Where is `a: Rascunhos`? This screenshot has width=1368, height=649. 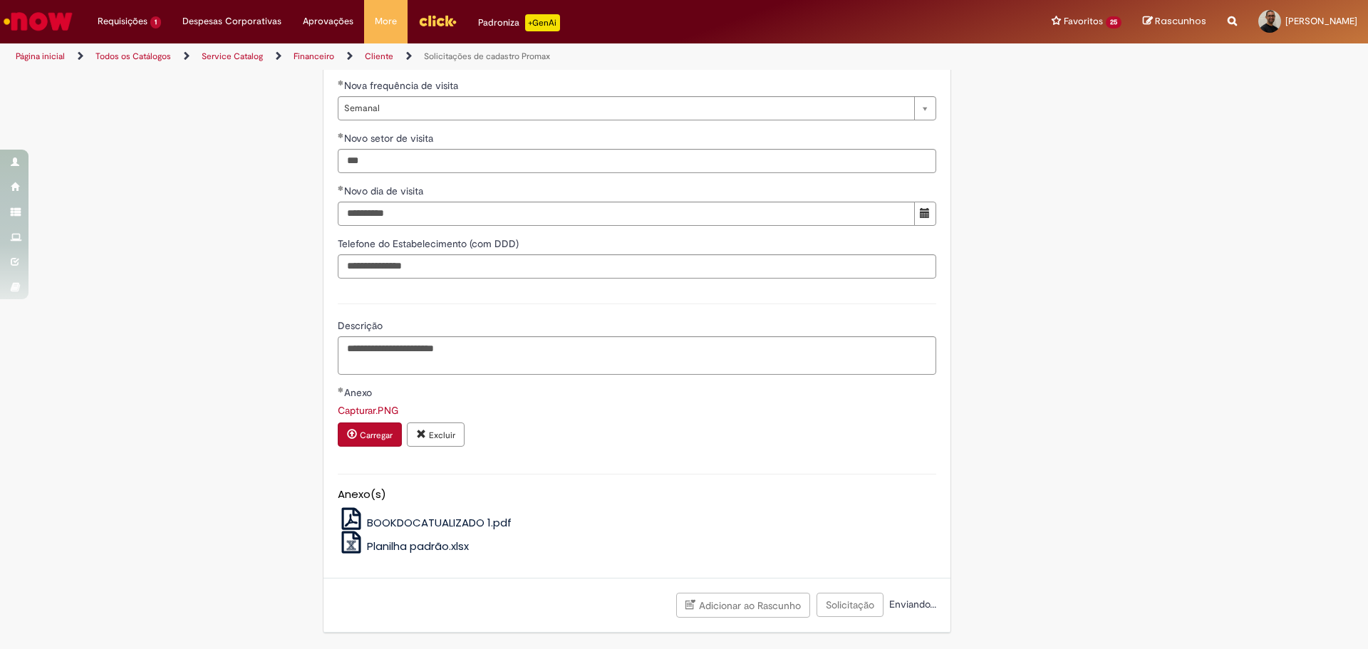 a: Rascunhos is located at coordinates (1174, 21).